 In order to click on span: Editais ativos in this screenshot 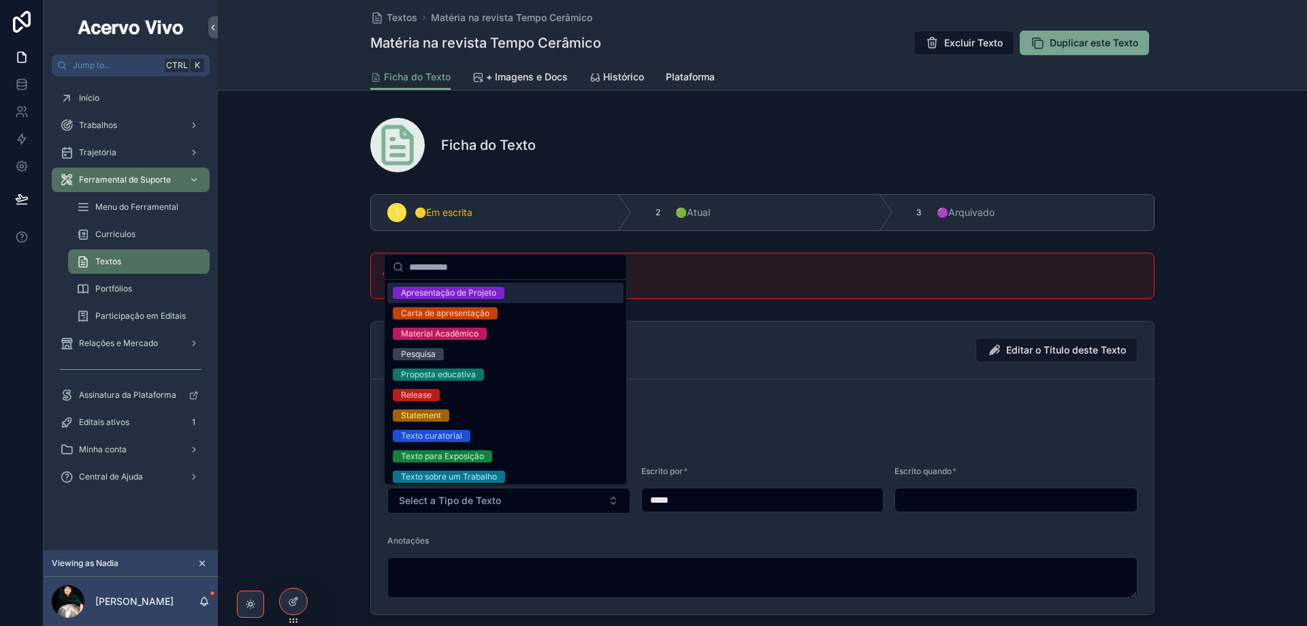, I will do `click(104, 422)`.